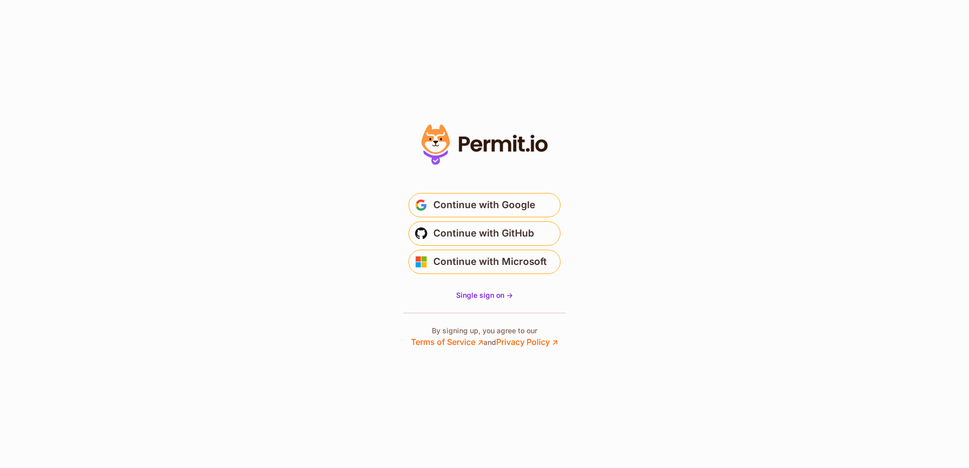 This screenshot has height=468, width=969. What do you see at coordinates (485, 295) in the screenshot?
I see `span: Single sign on ->` at bounding box center [485, 295].